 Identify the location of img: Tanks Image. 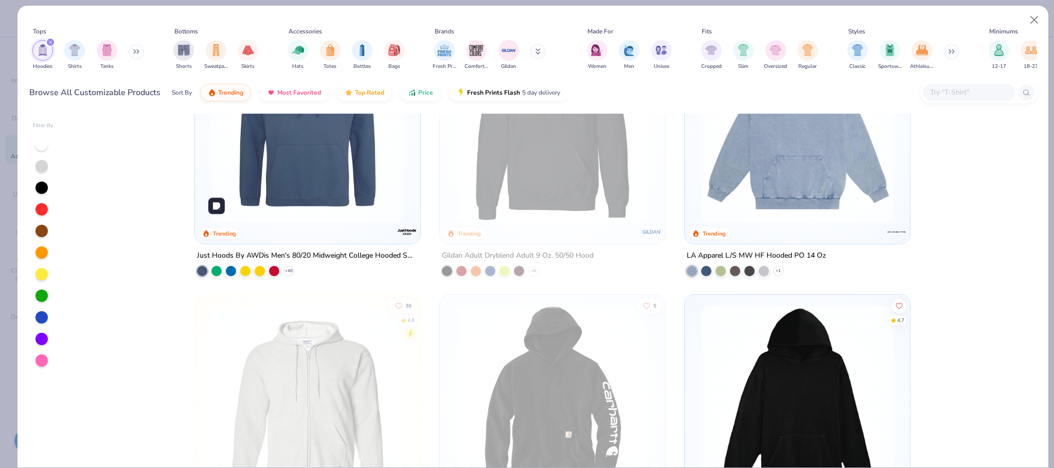
(107, 50).